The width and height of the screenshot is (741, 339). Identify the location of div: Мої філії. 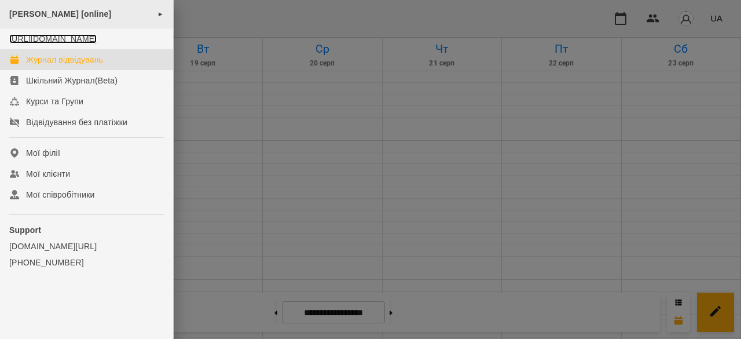
(43, 153).